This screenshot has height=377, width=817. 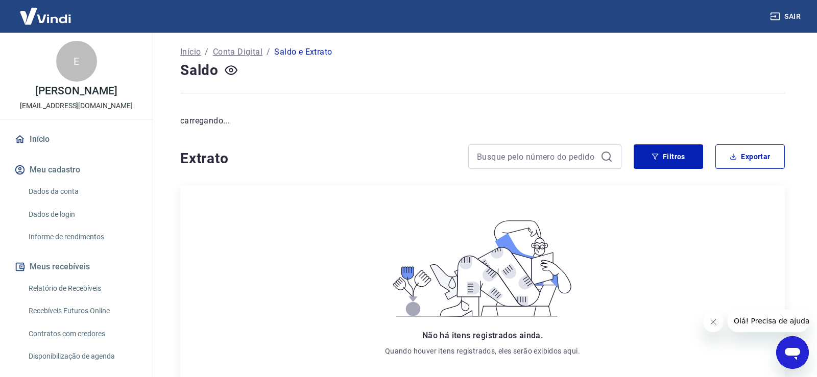 I want to click on p: Quando houver itens registrados, eles serão exibidos aqui., so click(x=482, y=351).